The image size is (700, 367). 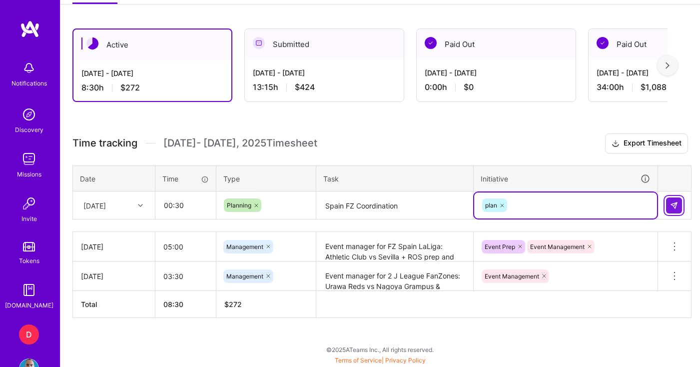 What do you see at coordinates (92, 43) in the screenshot?
I see `img: Active` at bounding box center [92, 43].